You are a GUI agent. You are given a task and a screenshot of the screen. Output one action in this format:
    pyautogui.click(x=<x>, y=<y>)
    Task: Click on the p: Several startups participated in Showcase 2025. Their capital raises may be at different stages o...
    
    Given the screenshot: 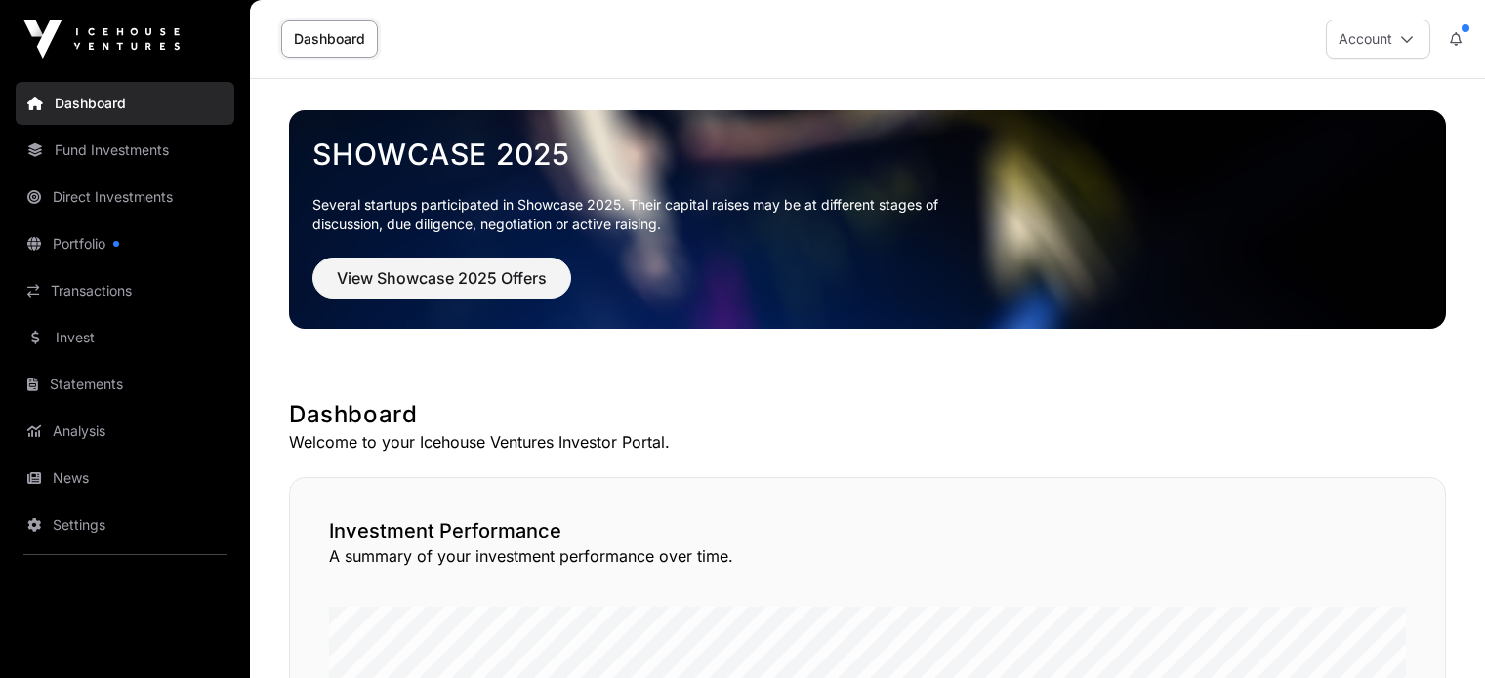 What is the action you would take?
    pyautogui.click(x=640, y=215)
    